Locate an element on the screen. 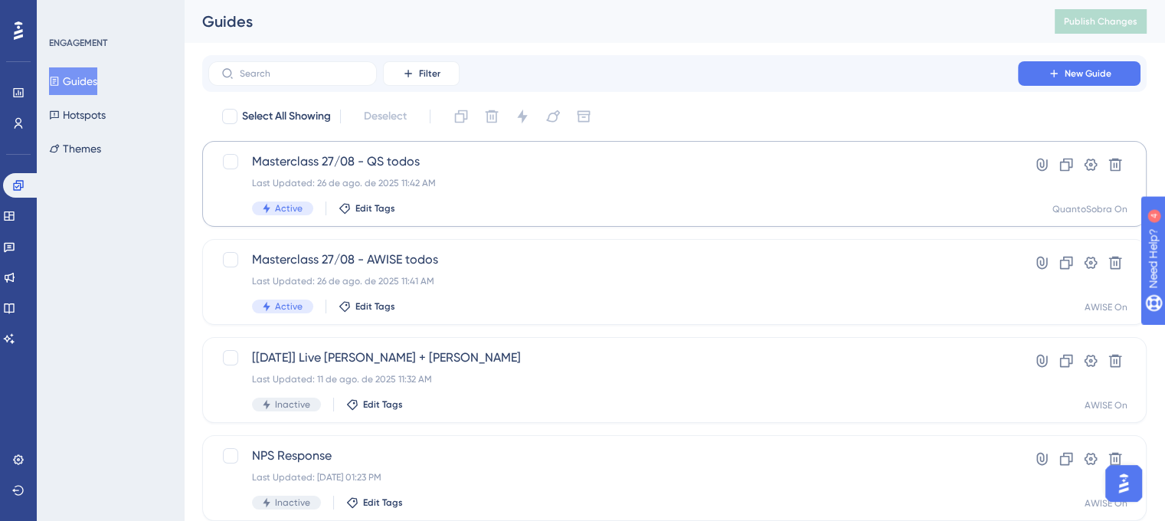 This screenshot has height=521, width=1165. button: Deselect is located at coordinates (385, 116).